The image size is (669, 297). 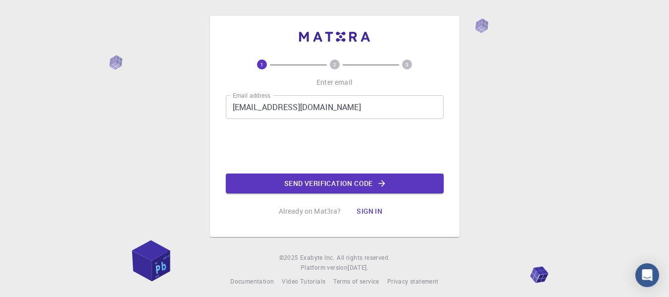 What do you see at coordinates (251, 95) in the screenshot?
I see `label: Email address` at bounding box center [251, 95].